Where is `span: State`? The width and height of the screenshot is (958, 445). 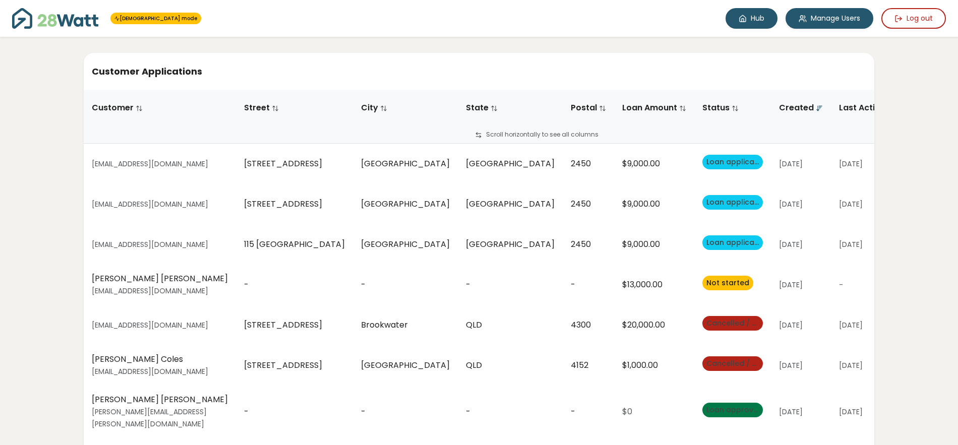
span: State is located at coordinates (482, 107).